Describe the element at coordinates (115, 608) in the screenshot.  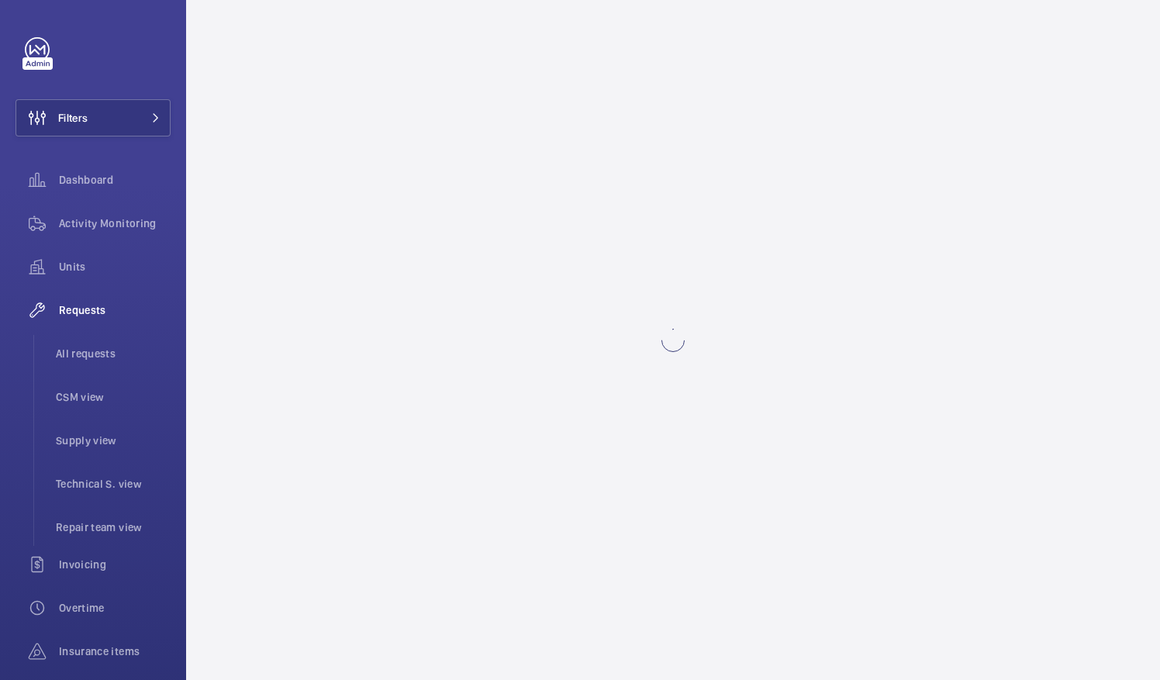
I see `span: Overtime` at that location.